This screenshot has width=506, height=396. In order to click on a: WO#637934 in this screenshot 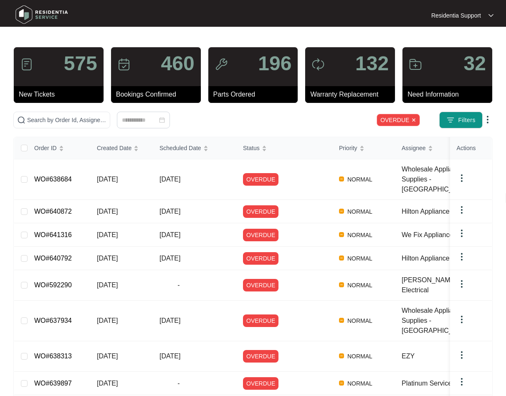, I will do `click(53, 320)`.